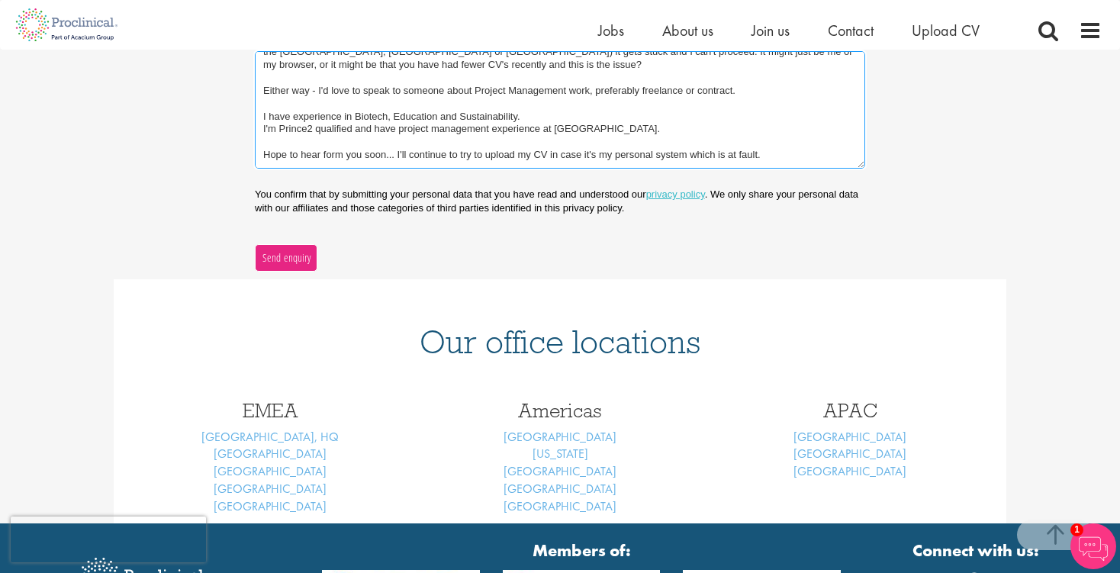 The width and height of the screenshot is (1120, 573). I want to click on a: privacy policy, so click(675, 194).